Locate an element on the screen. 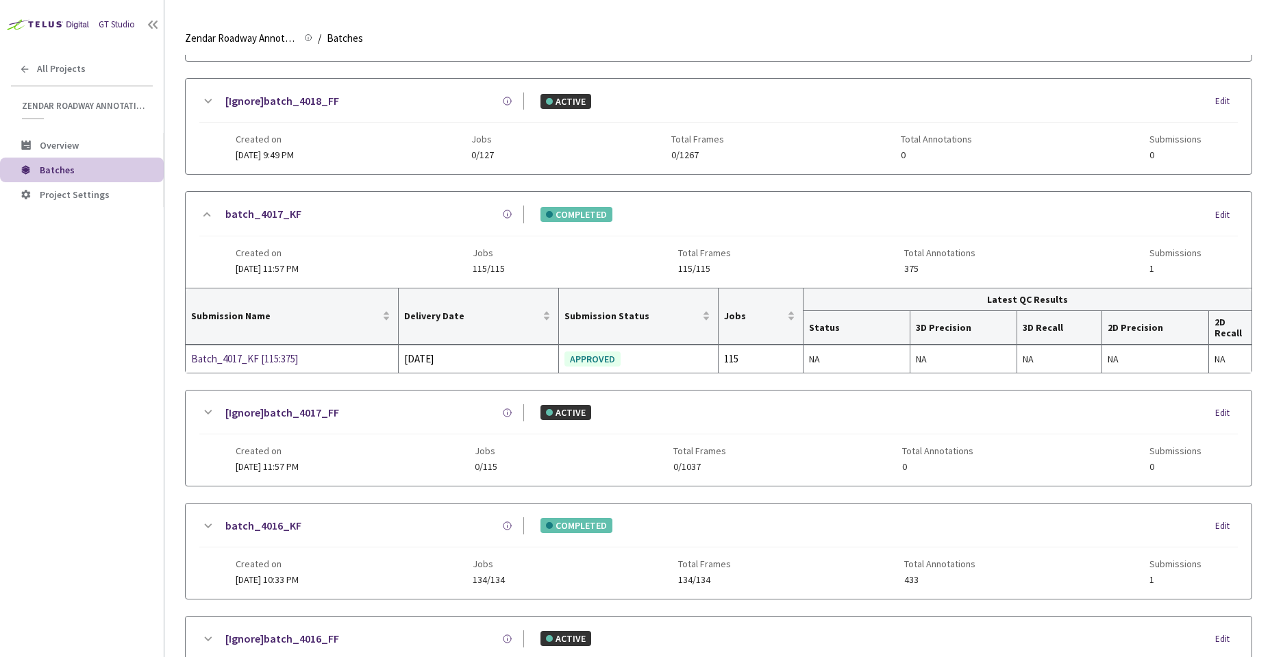 The height and width of the screenshot is (657, 1270). th: 2D Precision is located at coordinates (1156, 328).